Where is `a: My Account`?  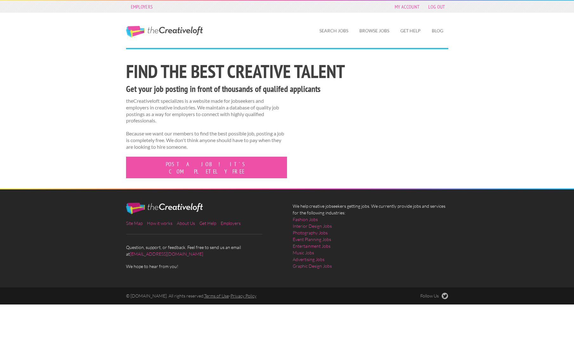
a: My Account is located at coordinates (407, 7).